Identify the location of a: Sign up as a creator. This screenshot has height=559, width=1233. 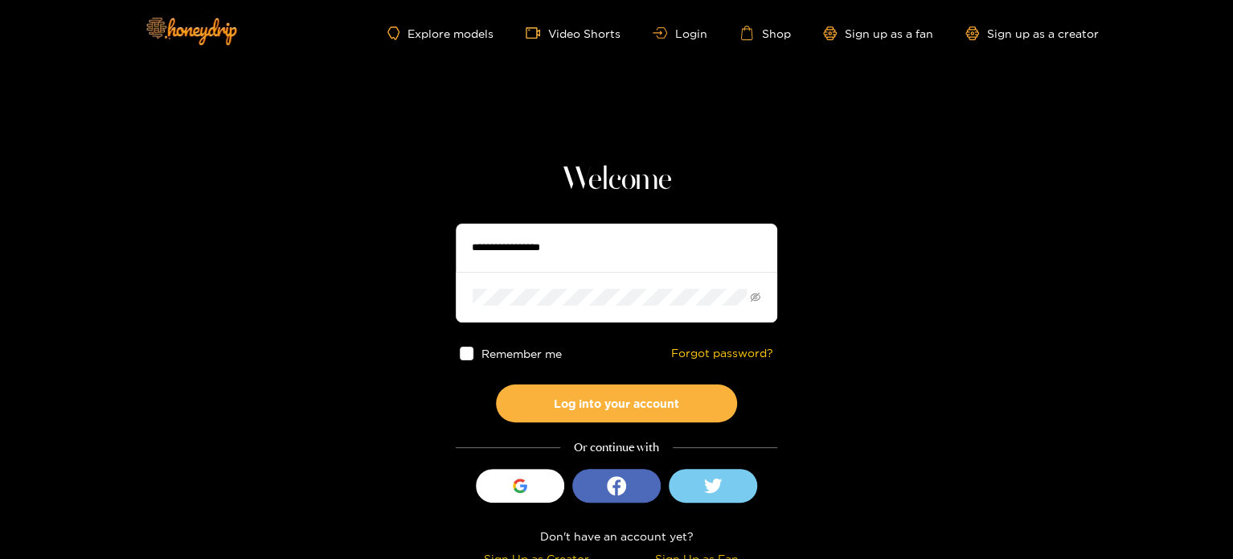
(1032, 33).